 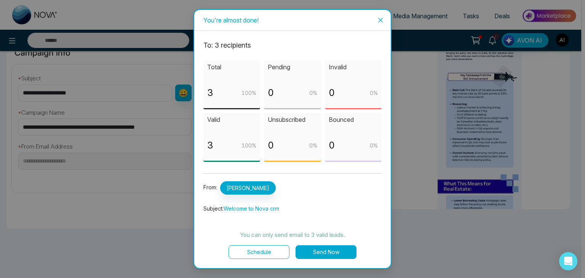 I want to click on button: Send Now, so click(x=326, y=252).